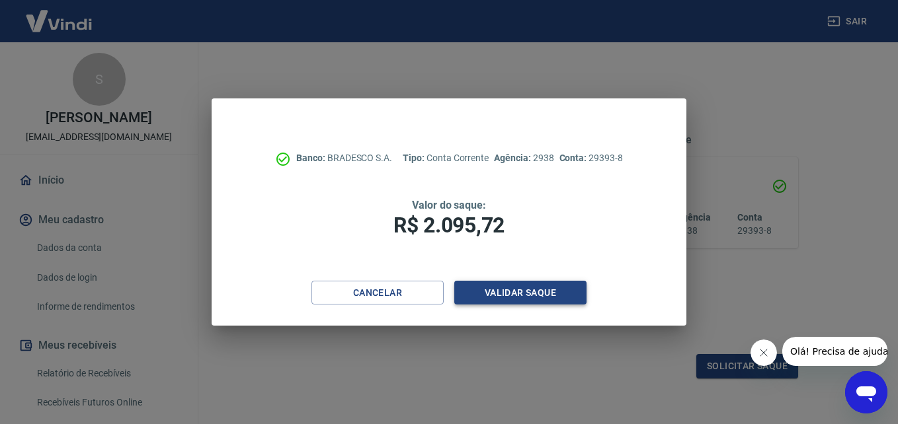  What do you see at coordinates (344, 158) in the screenshot?
I see `p: BRADESCO S.A.` at bounding box center [344, 158].